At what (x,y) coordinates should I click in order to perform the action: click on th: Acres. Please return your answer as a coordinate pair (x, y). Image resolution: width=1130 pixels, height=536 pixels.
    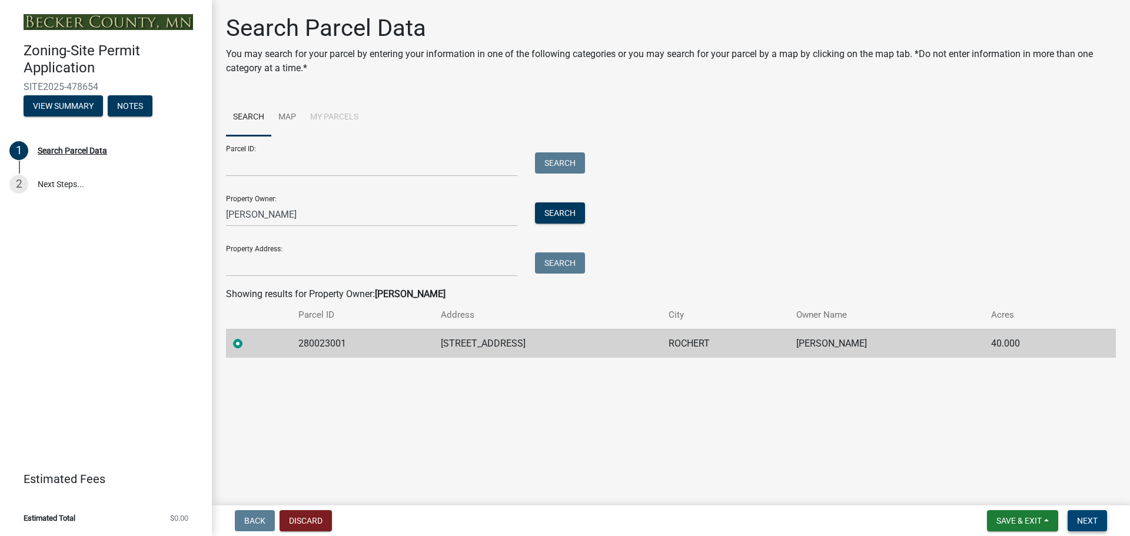
    Looking at the image, I should click on (1034, 315).